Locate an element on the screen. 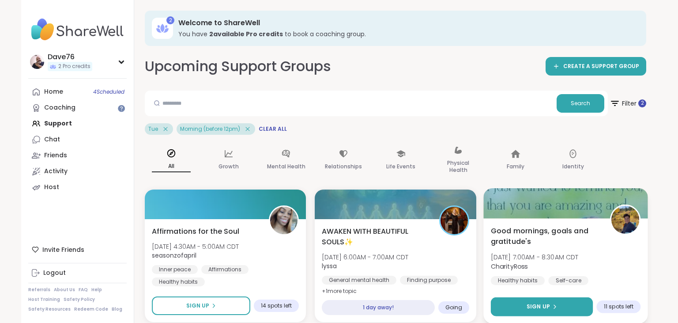  b: lyssa is located at coordinates (329, 266).